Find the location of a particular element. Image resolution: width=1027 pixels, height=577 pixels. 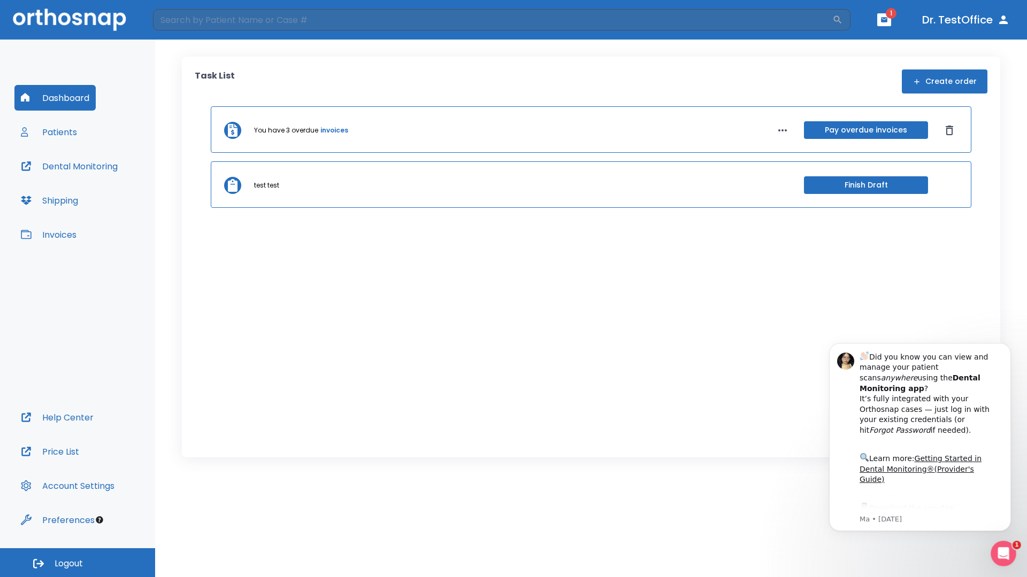

a: Shipping is located at coordinates (49, 200).